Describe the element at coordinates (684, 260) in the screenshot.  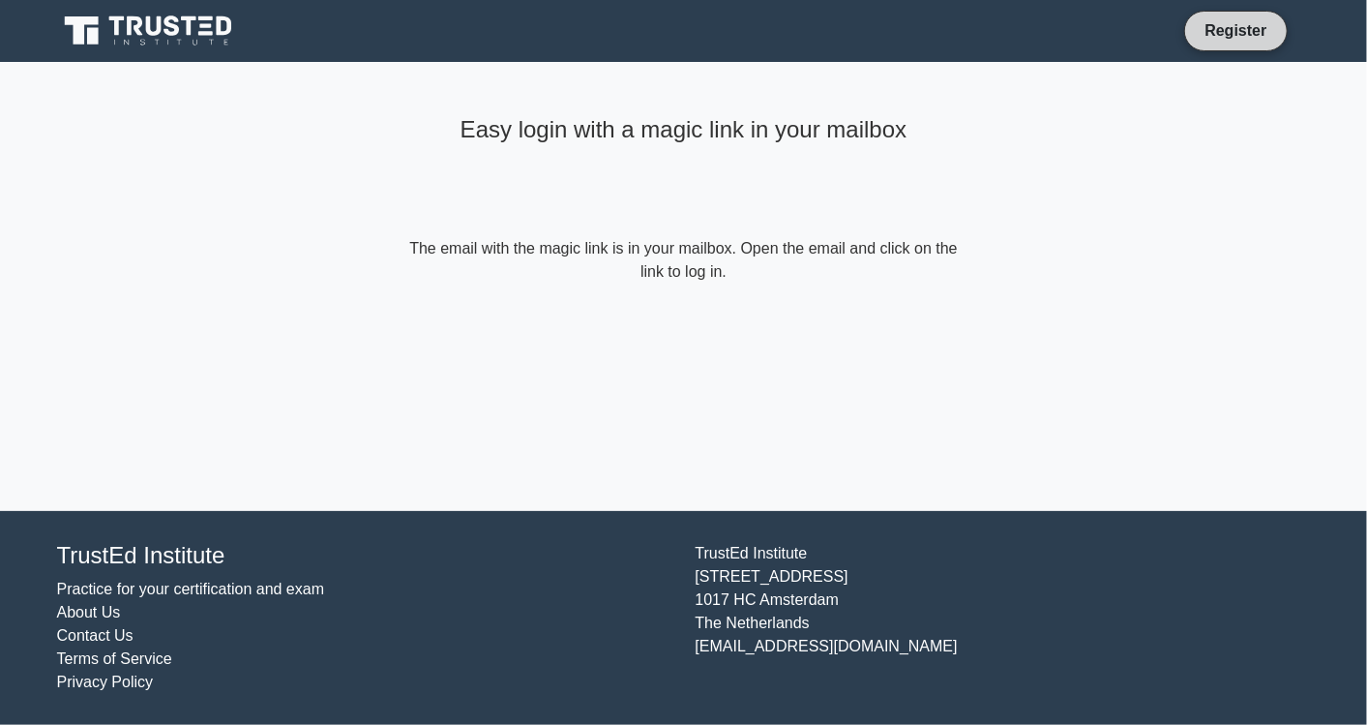
I see `form: The email with the magic link is in your mailbox. Open the email and click on the link to log in.` at that location.